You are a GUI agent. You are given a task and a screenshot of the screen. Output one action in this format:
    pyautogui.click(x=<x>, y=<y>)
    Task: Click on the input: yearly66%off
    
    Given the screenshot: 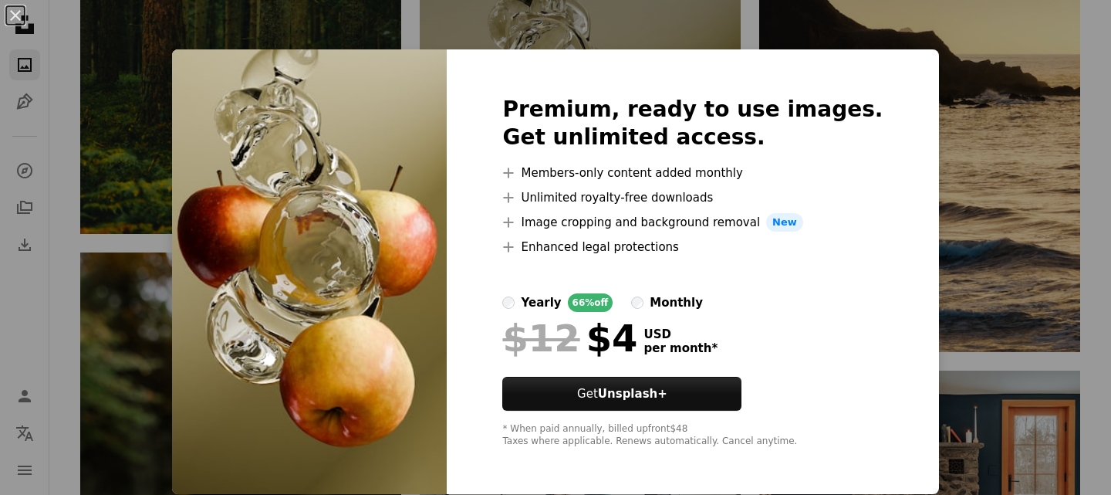 What is the action you would take?
    pyautogui.click(x=509, y=303)
    